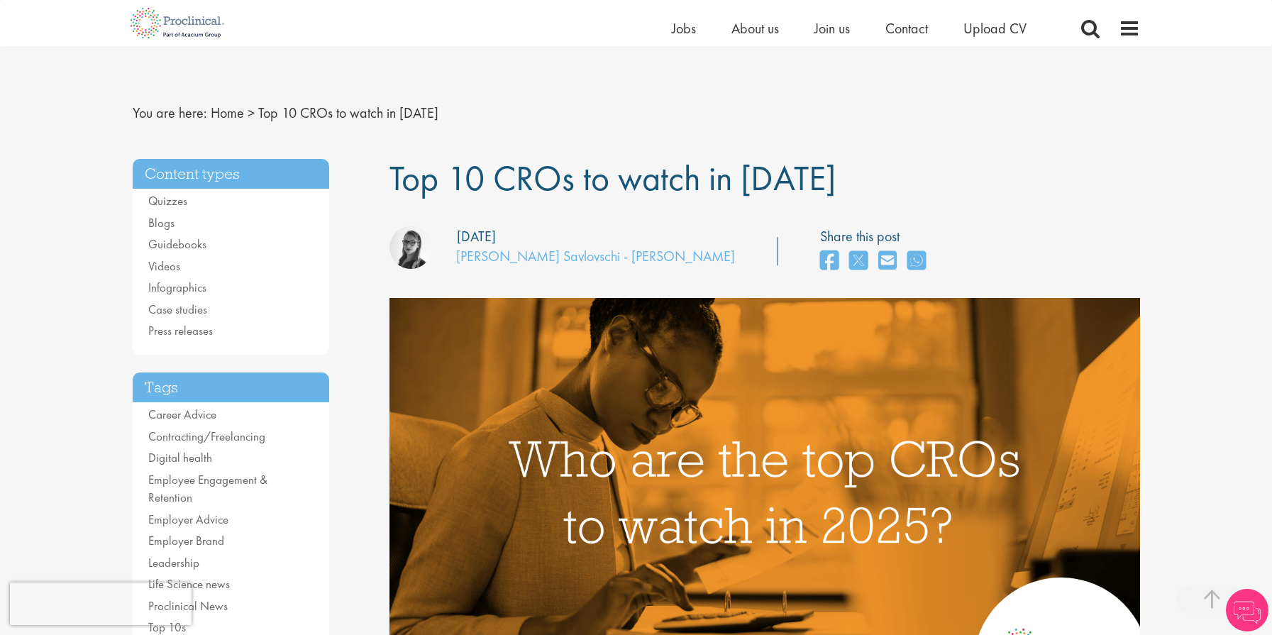 This screenshot has height=635, width=1272. Describe the element at coordinates (207, 436) in the screenshot. I see `a: Contracting/Freelancing` at that location.